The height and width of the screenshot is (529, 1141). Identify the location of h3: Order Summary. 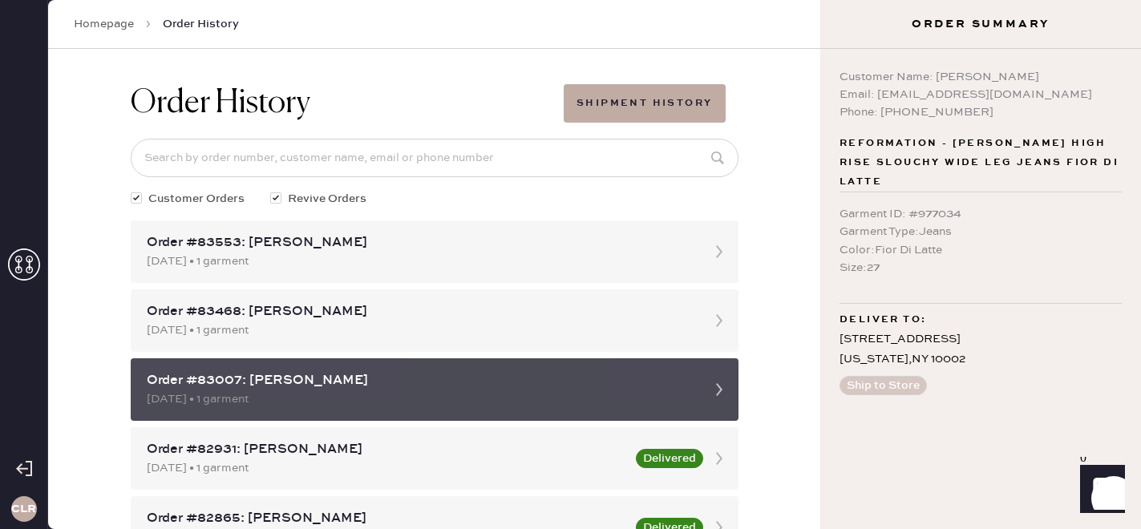
(981, 24).